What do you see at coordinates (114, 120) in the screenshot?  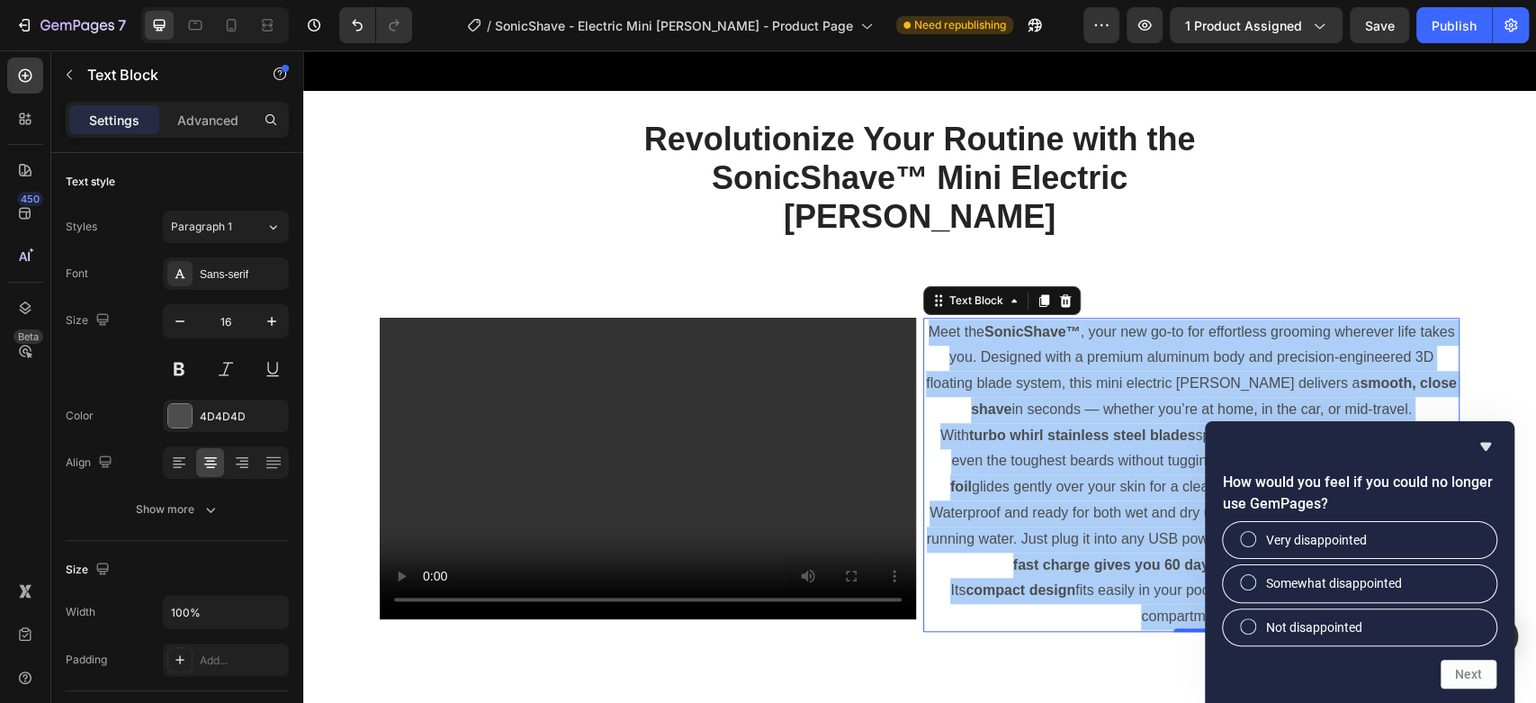 I see `p: Settings` at bounding box center [114, 120].